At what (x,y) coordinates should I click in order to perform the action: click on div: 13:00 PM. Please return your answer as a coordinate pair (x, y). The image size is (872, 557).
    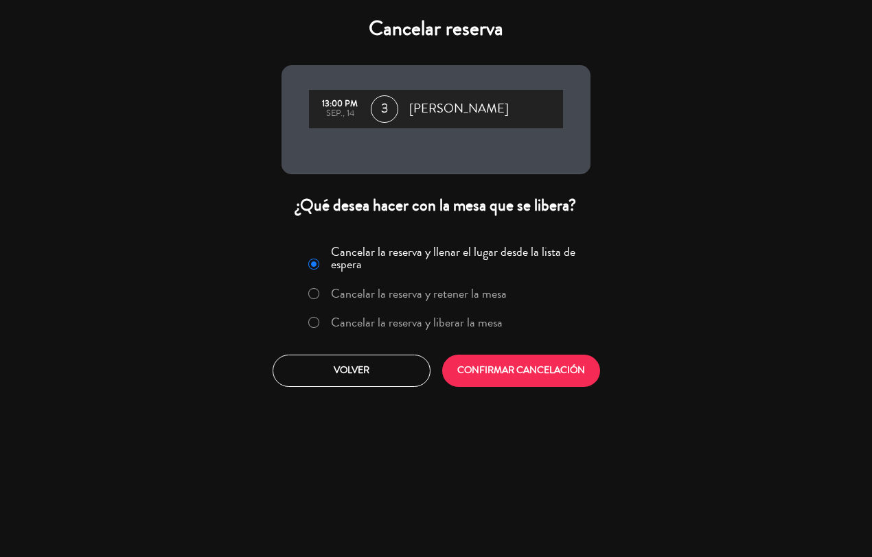
    Looking at the image, I should click on (340, 104).